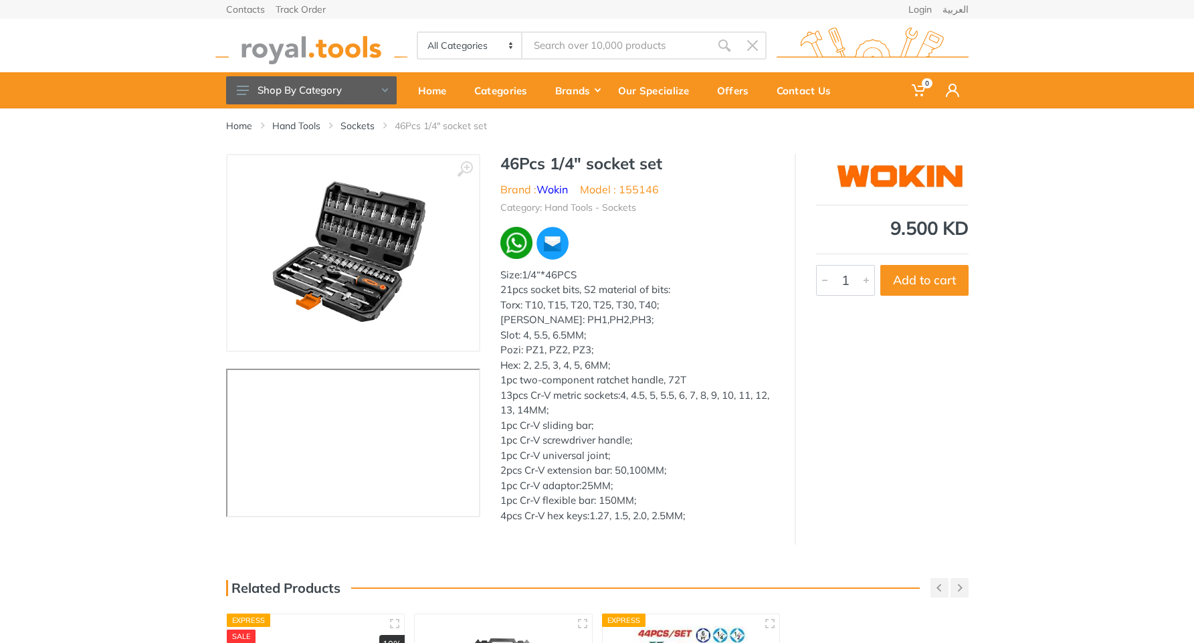 This screenshot has width=1194, height=643. Describe the element at coordinates (919, 9) in the screenshot. I see `a: Login` at that location.